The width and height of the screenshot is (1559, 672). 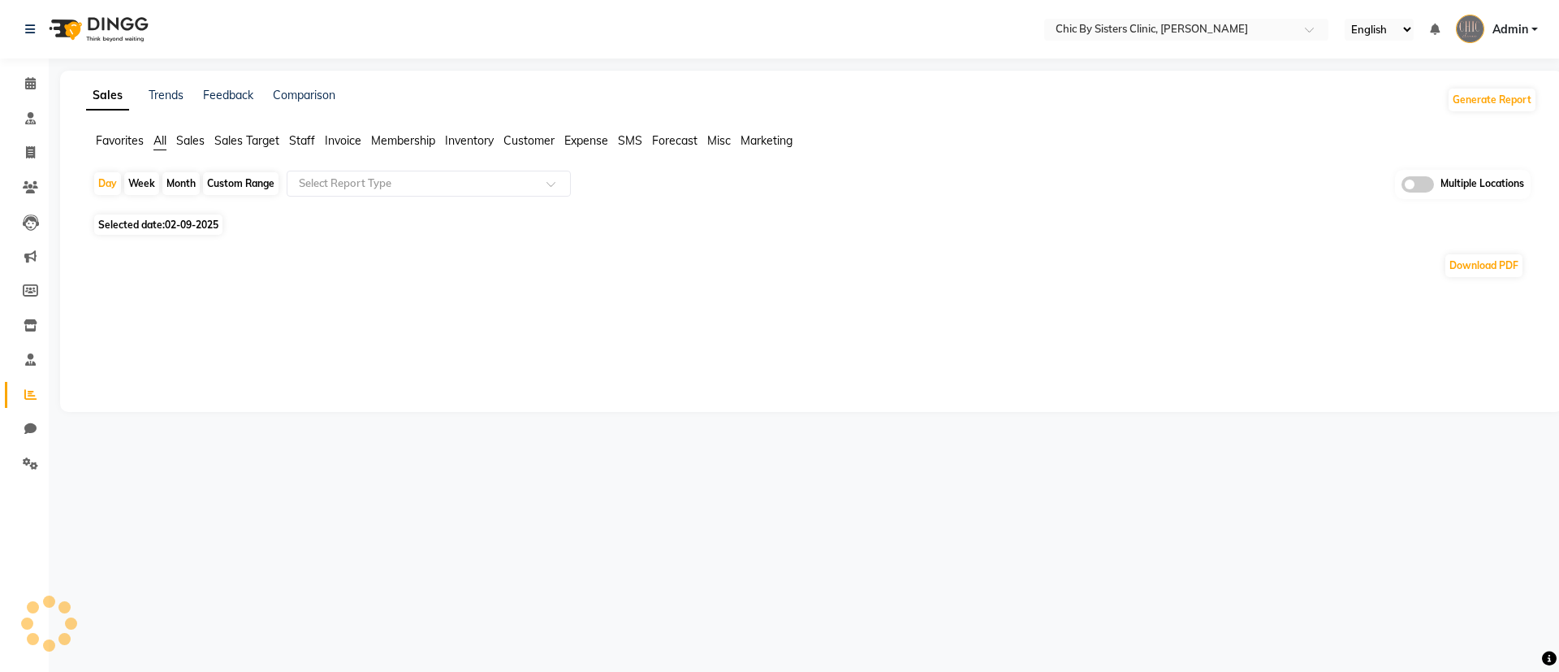 I want to click on span: Sales, so click(x=190, y=140).